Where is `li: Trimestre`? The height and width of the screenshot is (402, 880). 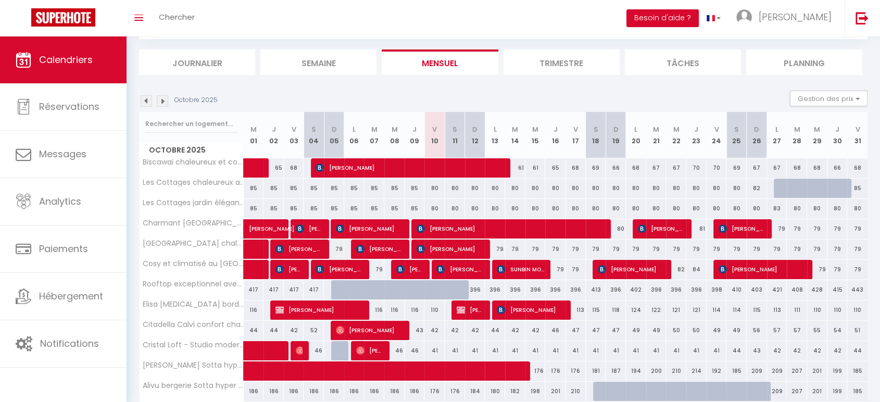
li: Trimestre is located at coordinates (562, 62).